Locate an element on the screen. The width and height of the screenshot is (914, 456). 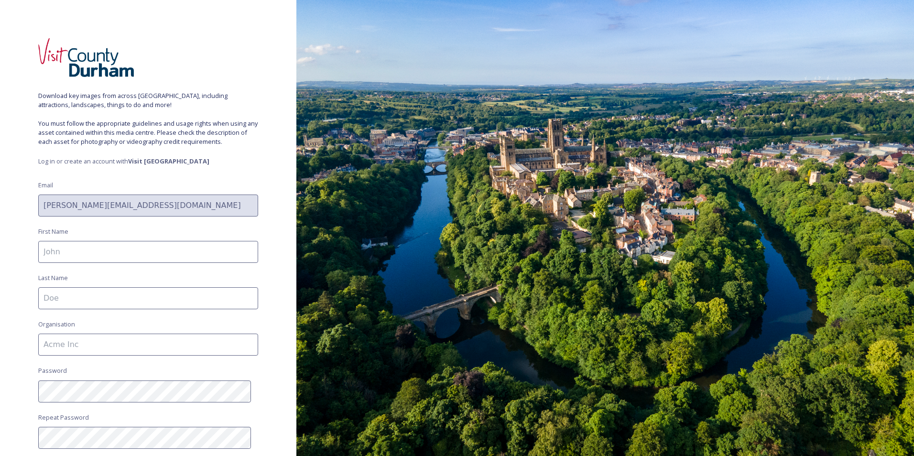
span: Password is located at coordinates (53, 370).